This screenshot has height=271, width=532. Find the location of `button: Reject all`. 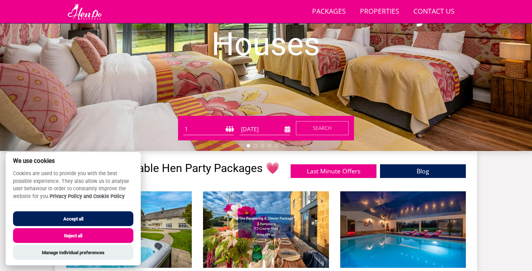

button: Reject all is located at coordinates (73, 236).